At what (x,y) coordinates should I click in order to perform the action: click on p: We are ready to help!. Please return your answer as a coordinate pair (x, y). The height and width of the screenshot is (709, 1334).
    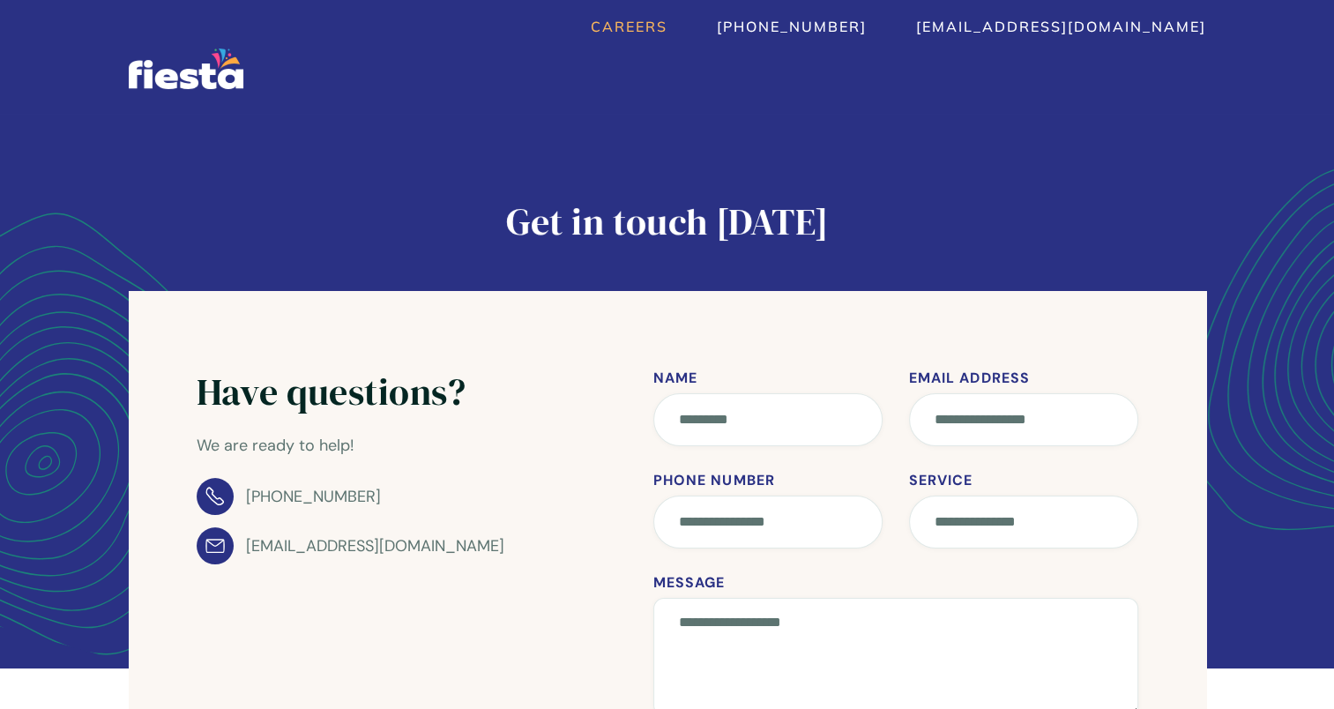
    Looking at the image, I should click on (350, 445).